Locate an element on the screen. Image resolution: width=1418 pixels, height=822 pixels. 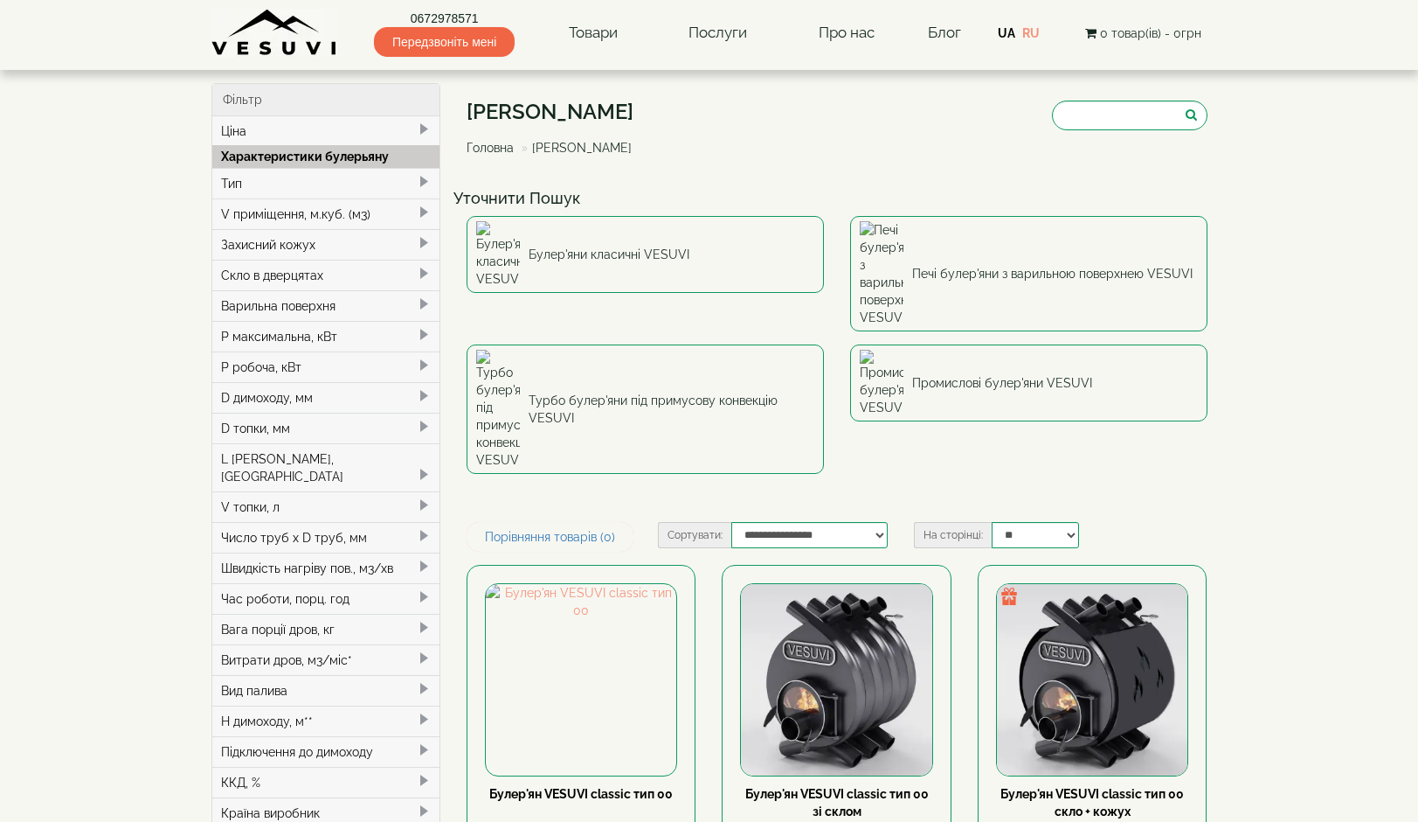
img: gift is located at coordinates (1009, 596).